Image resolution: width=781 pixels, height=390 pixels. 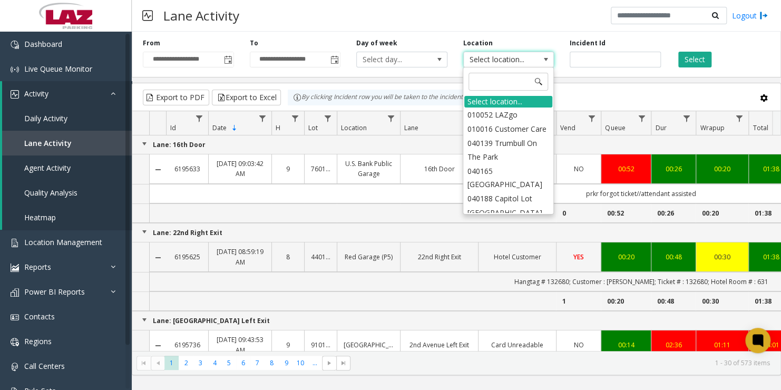 What do you see at coordinates (297, 97) in the screenshot?
I see `img: infoIcon.svg` at bounding box center [297, 97].